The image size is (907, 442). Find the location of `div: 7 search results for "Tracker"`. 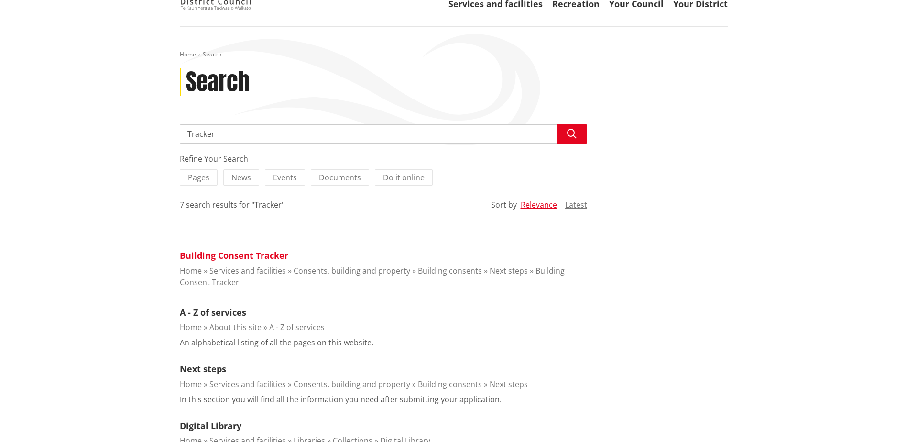

div: 7 search results for "Tracker" is located at coordinates (232, 205).